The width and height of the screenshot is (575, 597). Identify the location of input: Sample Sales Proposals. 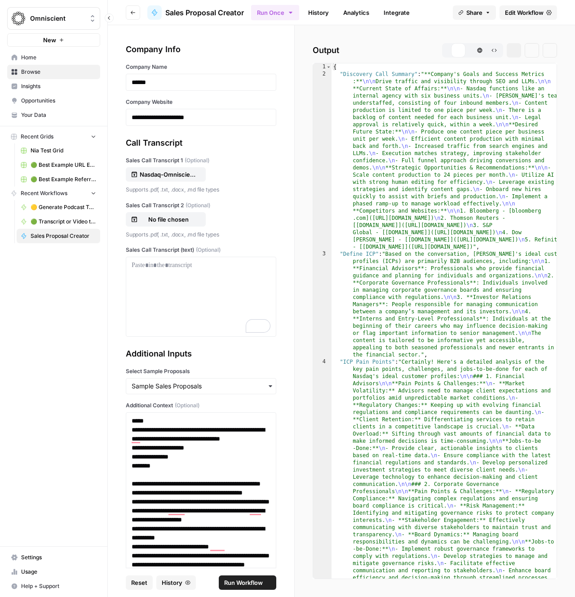
(201, 386).